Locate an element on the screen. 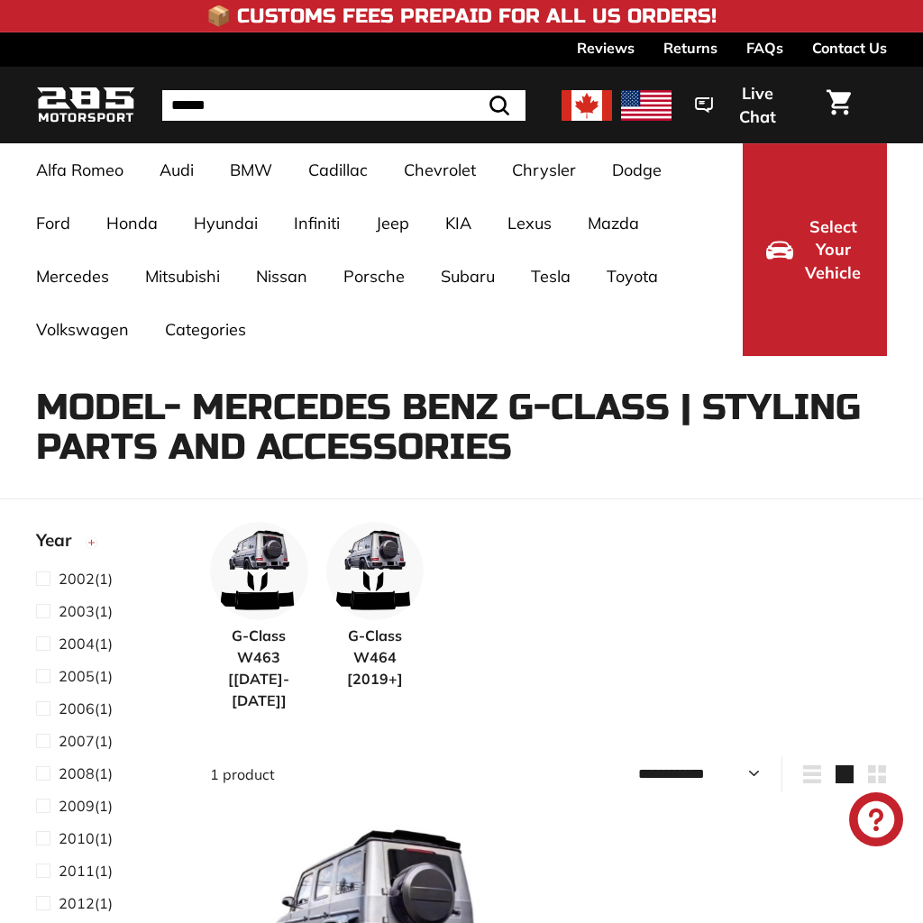  span: 2009 is located at coordinates (77, 806).